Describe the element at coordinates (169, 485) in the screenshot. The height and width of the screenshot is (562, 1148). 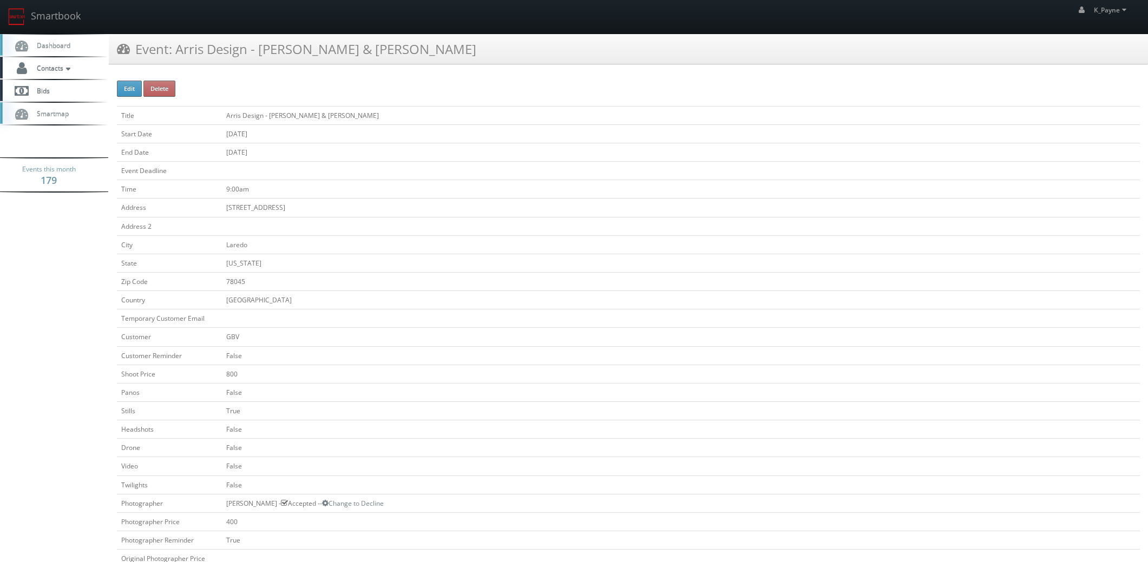
I see `td: Twilights` at that location.